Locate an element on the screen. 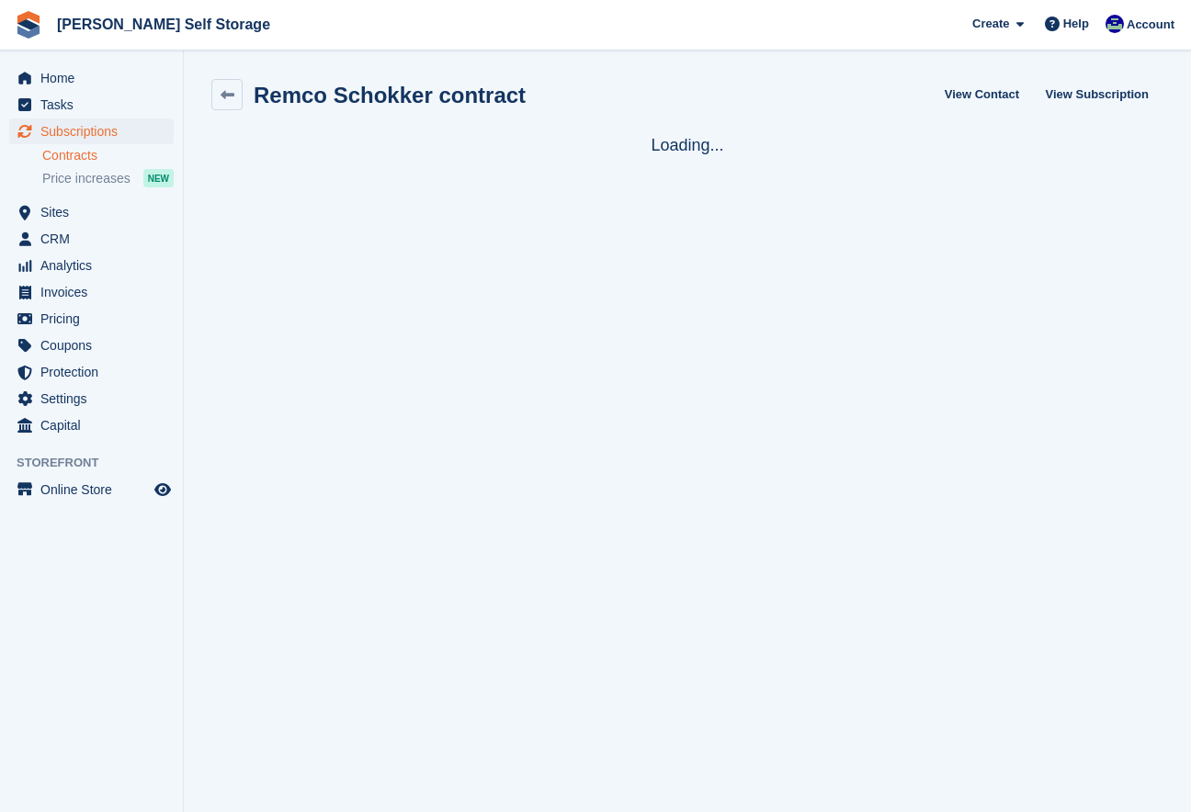 This screenshot has height=812, width=1191. span: Protection is located at coordinates (96, 372).